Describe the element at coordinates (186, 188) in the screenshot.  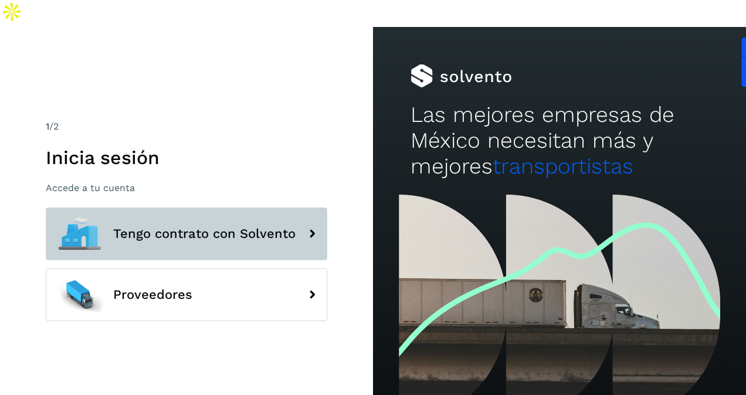
I see `p: Accede a tu cuenta` at that location.